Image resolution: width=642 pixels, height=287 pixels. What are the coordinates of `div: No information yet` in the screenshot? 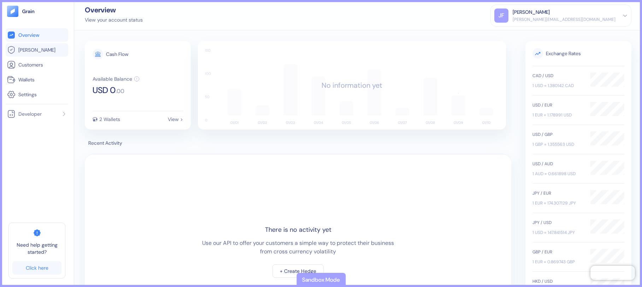 It's located at (352, 85).